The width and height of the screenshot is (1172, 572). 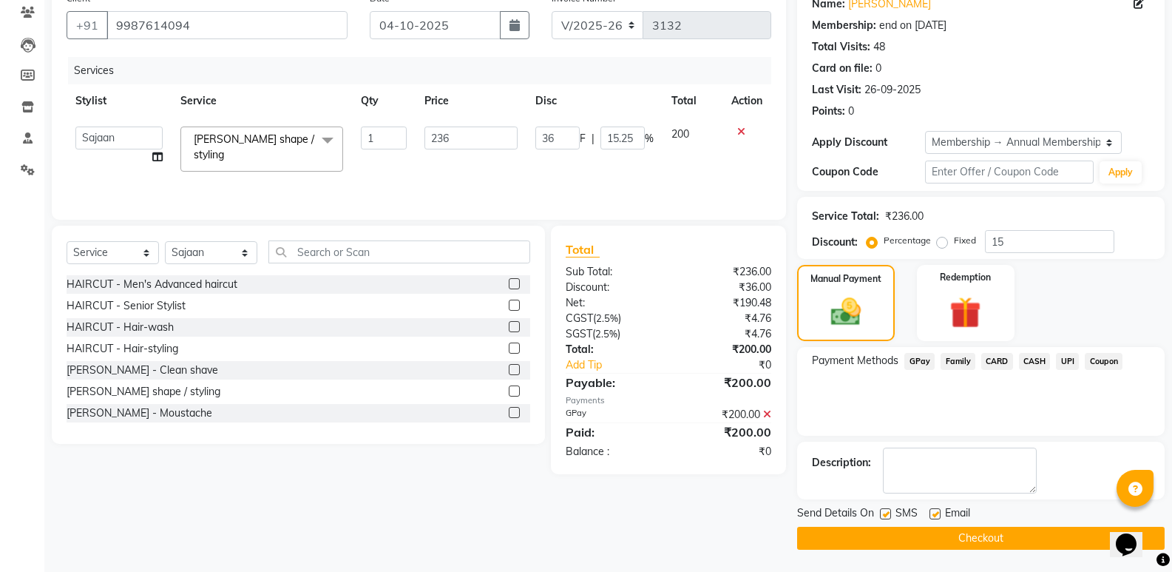 What do you see at coordinates (997, 361) in the screenshot?
I see `span: CARD` at bounding box center [997, 361].